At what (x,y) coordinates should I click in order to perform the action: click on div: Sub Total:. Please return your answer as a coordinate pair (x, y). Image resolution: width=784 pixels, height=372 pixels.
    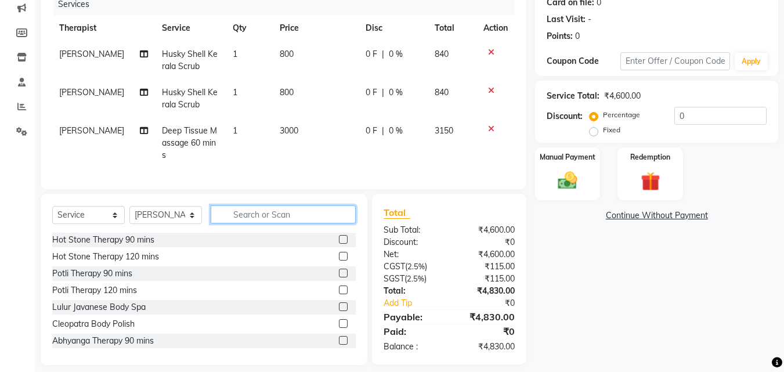
    Looking at the image, I should click on (412, 230).